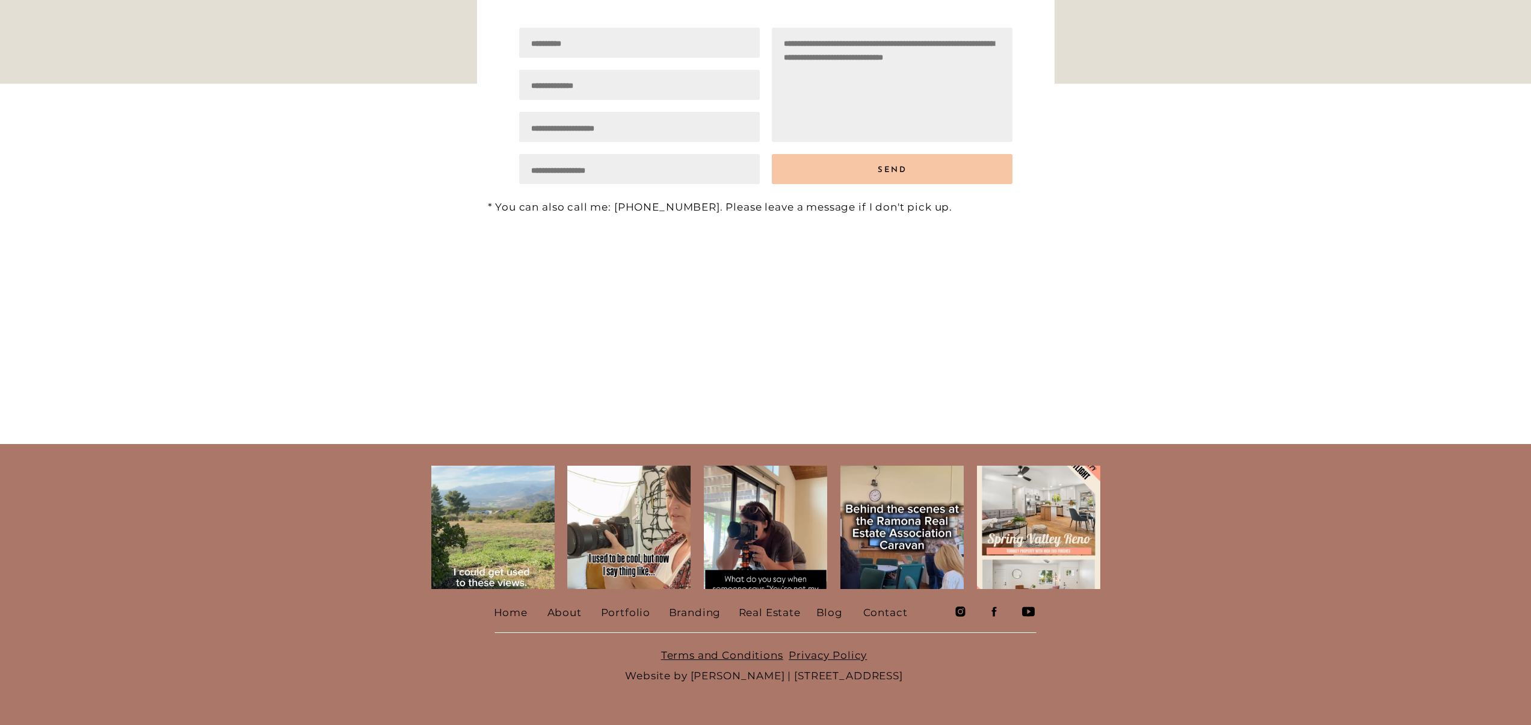 Image resolution: width=1531 pixels, height=725 pixels. I want to click on a: Real Estate, so click(772, 611).